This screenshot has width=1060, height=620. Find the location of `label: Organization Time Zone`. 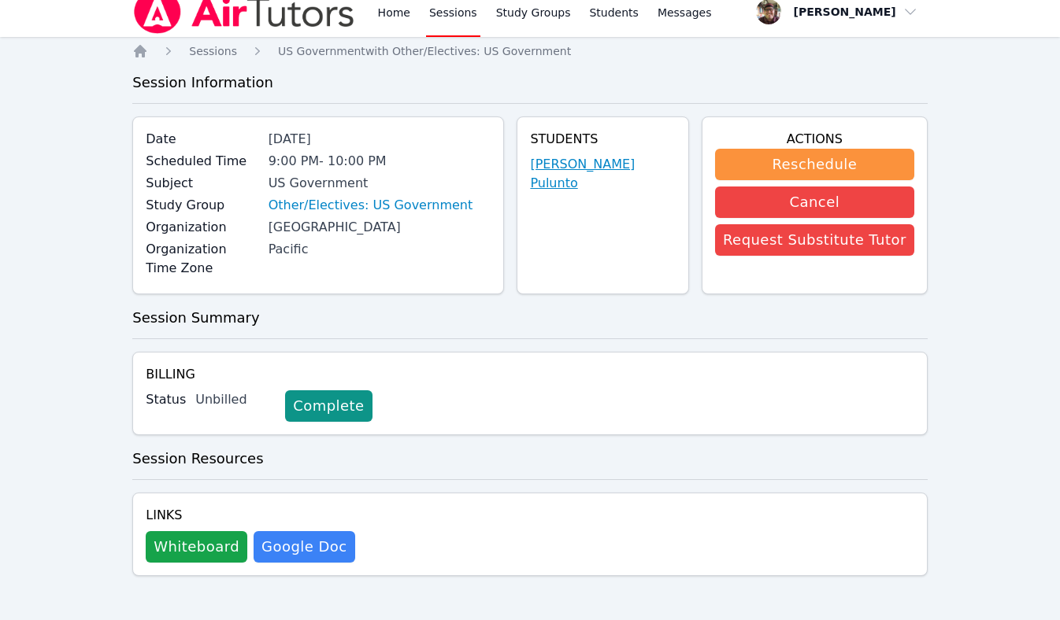

label: Organization Time Zone is located at coordinates (202, 259).